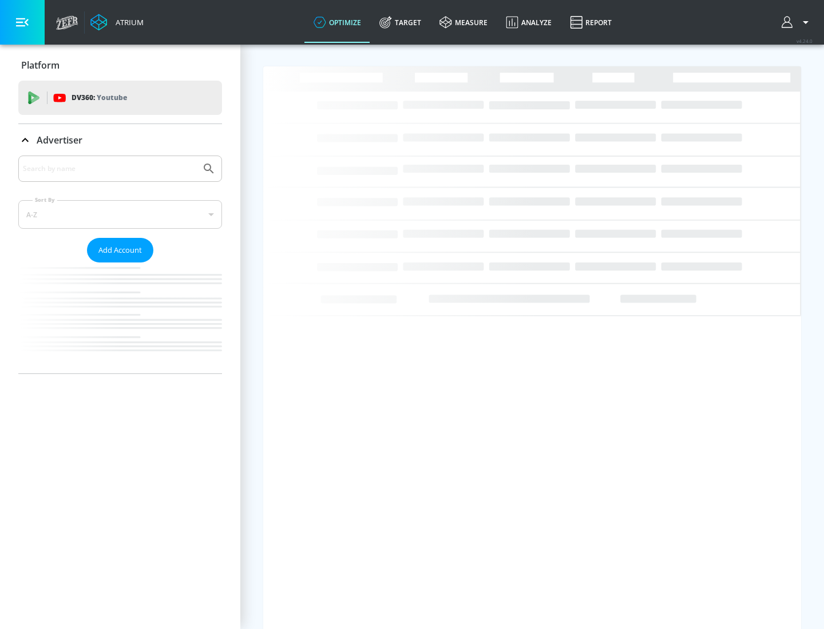 The width and height of the screenshot is (824, 629). Describe the element at coordinates (127, 22) in the screenshot. I see `div: Atrium` at that location.